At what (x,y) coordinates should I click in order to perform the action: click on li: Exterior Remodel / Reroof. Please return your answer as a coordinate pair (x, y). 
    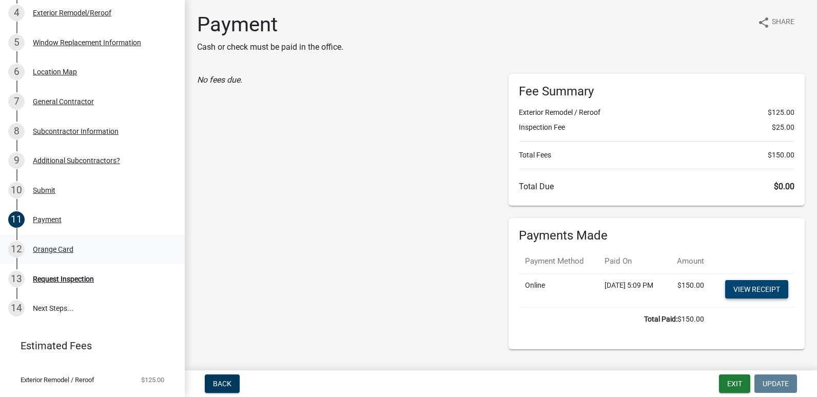
    Looking at the image, I should click on (656, 112).